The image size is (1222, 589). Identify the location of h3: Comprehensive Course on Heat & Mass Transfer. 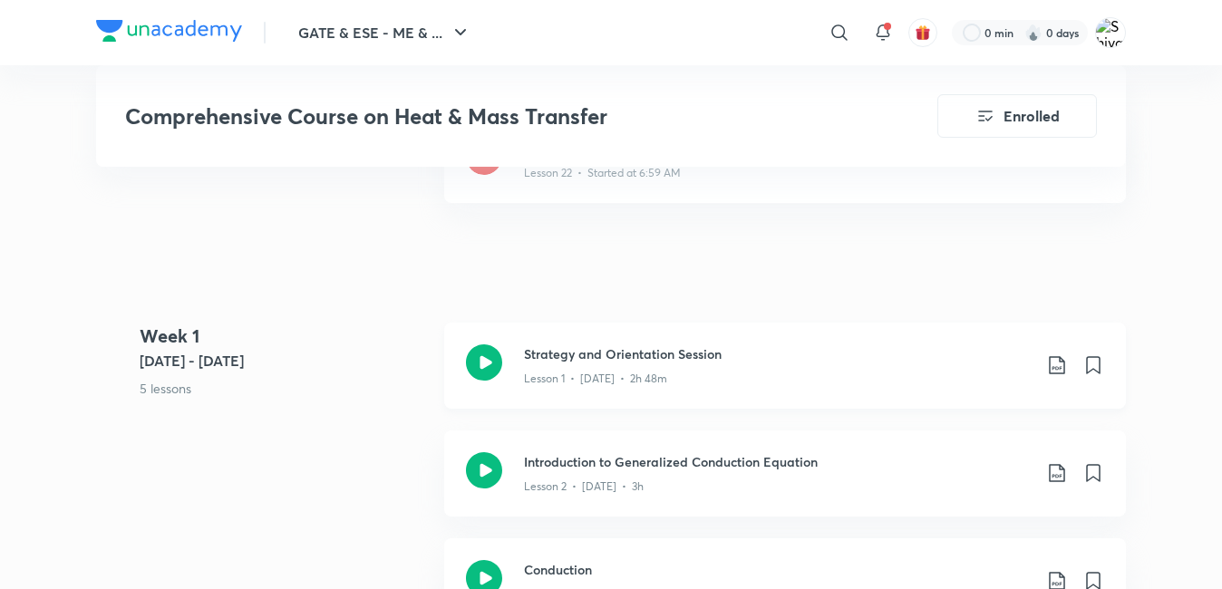
(480, 116).